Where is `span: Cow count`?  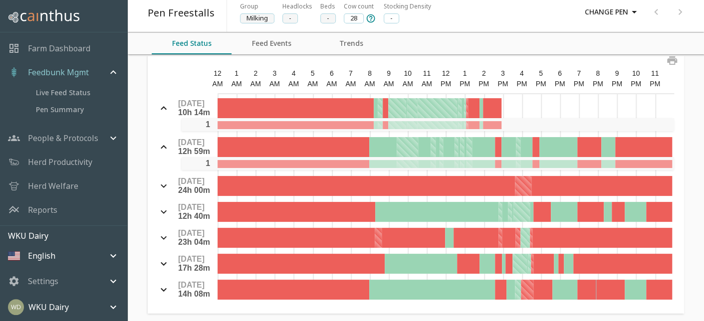
span: Cow count is located at coordinates (359, 6).